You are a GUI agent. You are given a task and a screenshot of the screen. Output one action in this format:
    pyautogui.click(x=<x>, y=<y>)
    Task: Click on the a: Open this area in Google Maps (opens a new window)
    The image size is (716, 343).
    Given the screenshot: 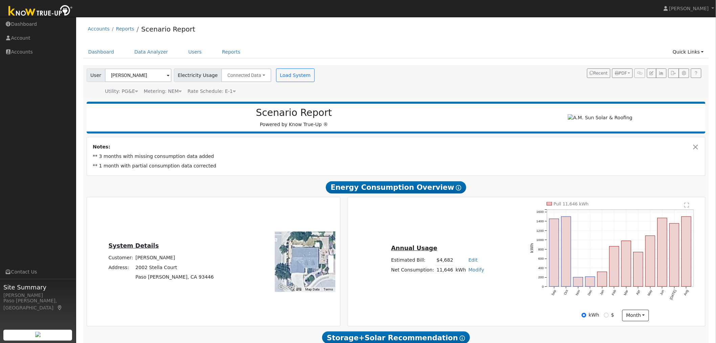 What is the action you would take?
    pyautogui.click(x=288, y=287)
    